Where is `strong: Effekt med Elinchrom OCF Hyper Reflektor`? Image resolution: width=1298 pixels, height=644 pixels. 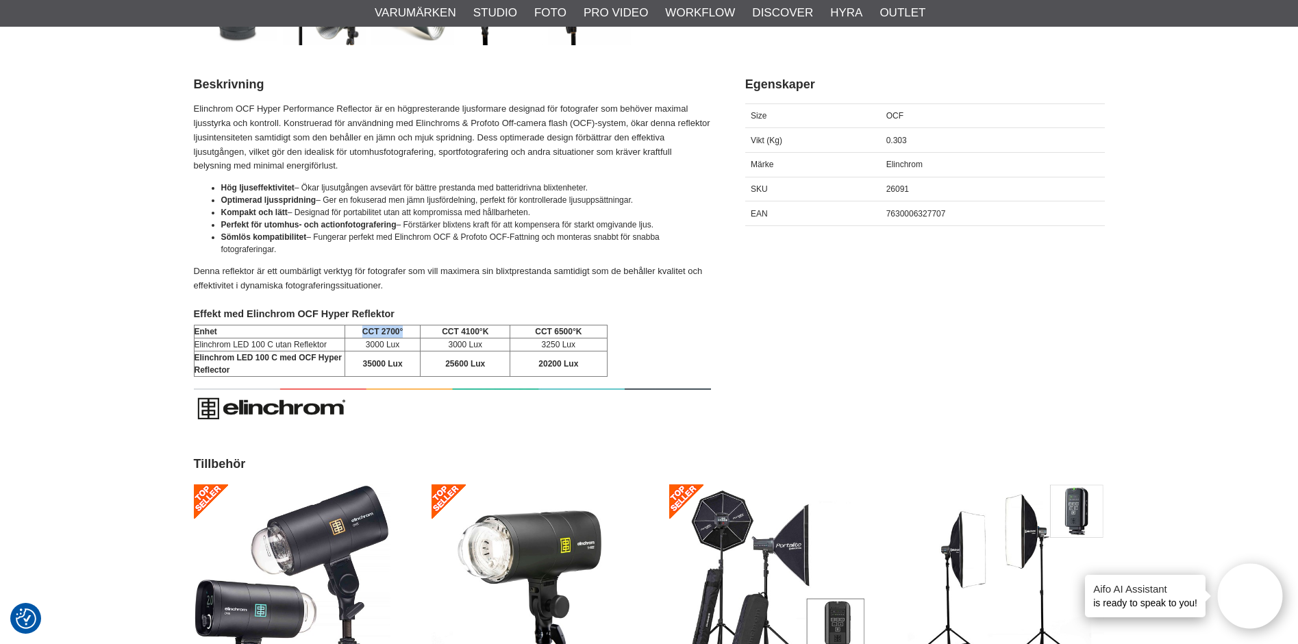
strong: Effekt med Elinchrom OCF Hyper Reflektor is located at coordinates (294, 314).